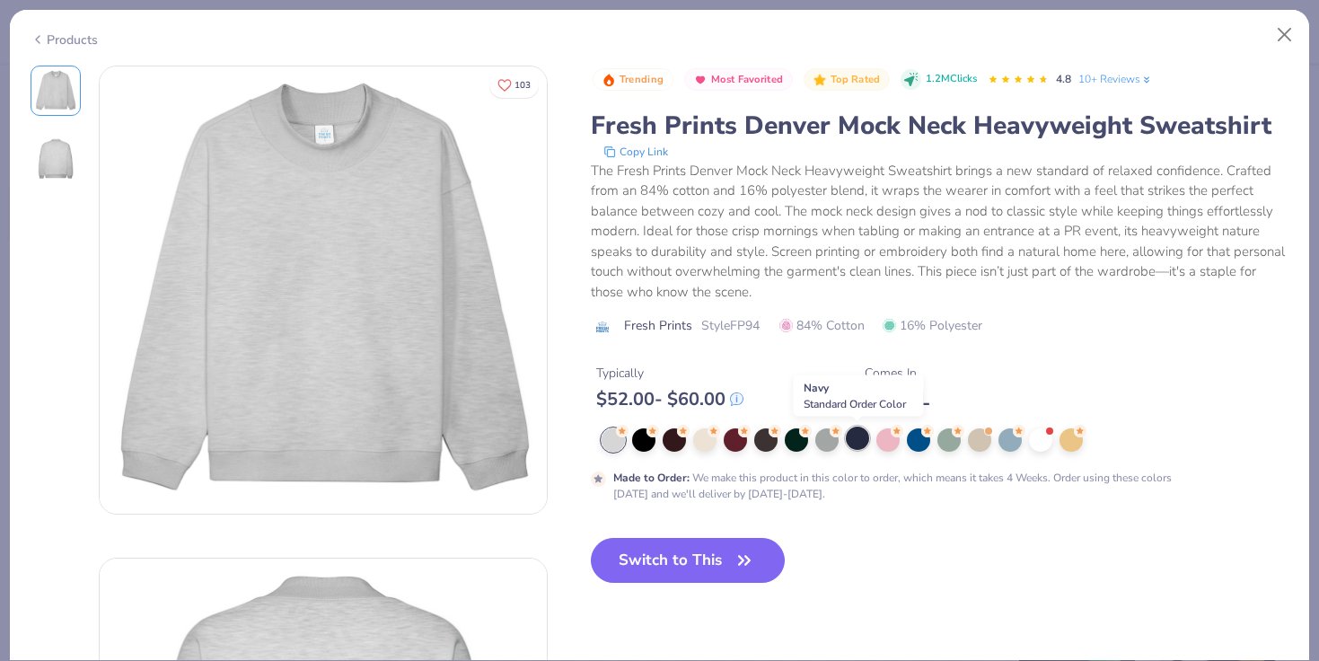 This screenshot has height=661, width=1319. What do you see at coordinates (1018, 80) in the screenshot?
I see `div: 4.8 Stars` at bounding box center [1018, 80].